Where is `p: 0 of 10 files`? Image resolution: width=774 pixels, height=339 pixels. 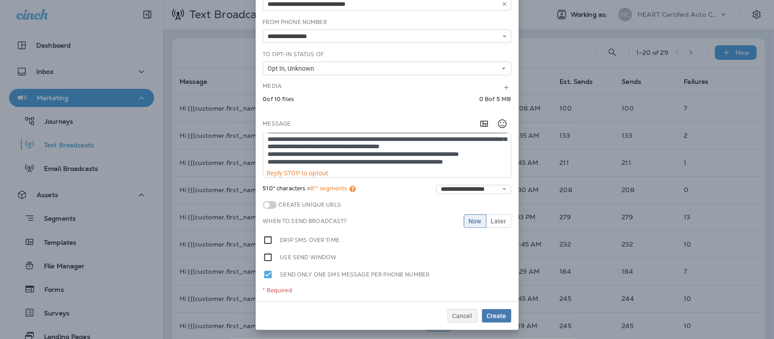 p: 0 of 10 files is located at coordinates (279, 99).